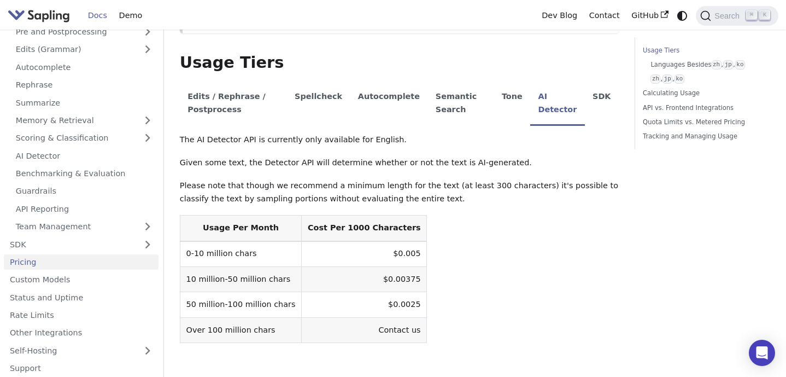 The height and width of the screenshot is (377, 786). Describe the element at coordinates (240, 254) in the screenshot. I see `td: 0-10 million chars` at that location.